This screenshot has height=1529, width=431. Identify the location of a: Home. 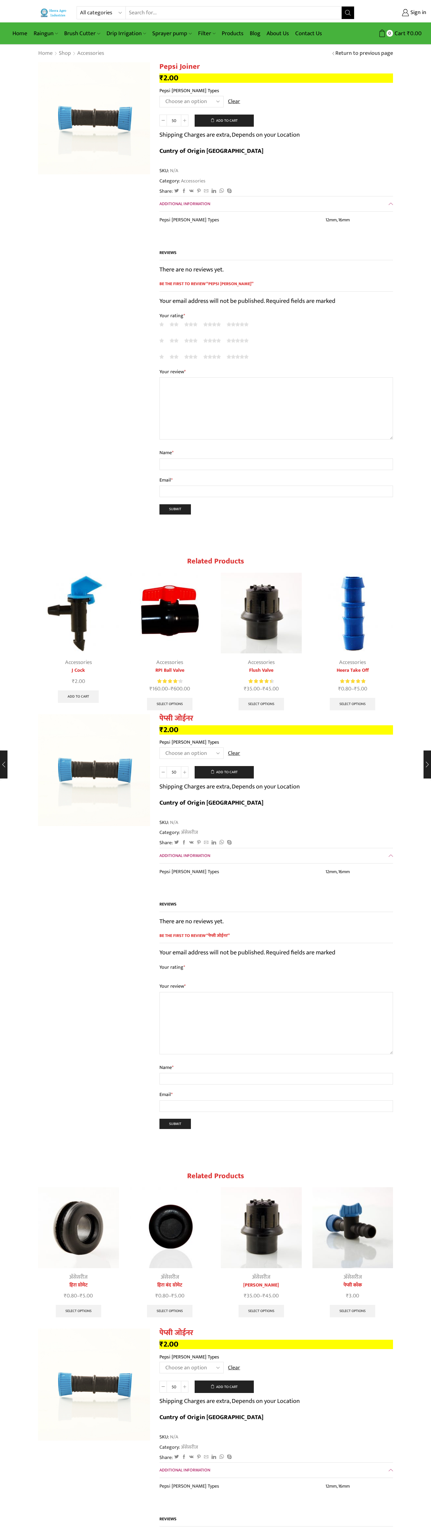
(20, 33).